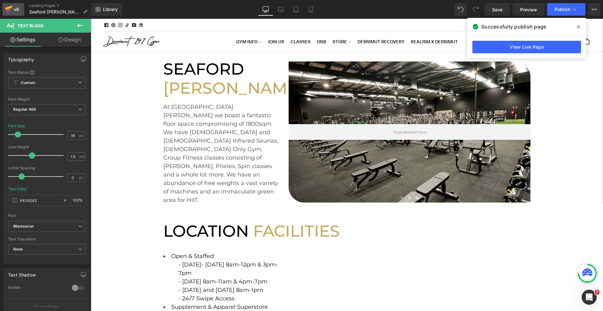 The height and width of the screenshot is (311, 603). What do you see at coordinates (115, 212) in the screenshot?
I see `font: LOCATION` at bounding box center [115, 212].